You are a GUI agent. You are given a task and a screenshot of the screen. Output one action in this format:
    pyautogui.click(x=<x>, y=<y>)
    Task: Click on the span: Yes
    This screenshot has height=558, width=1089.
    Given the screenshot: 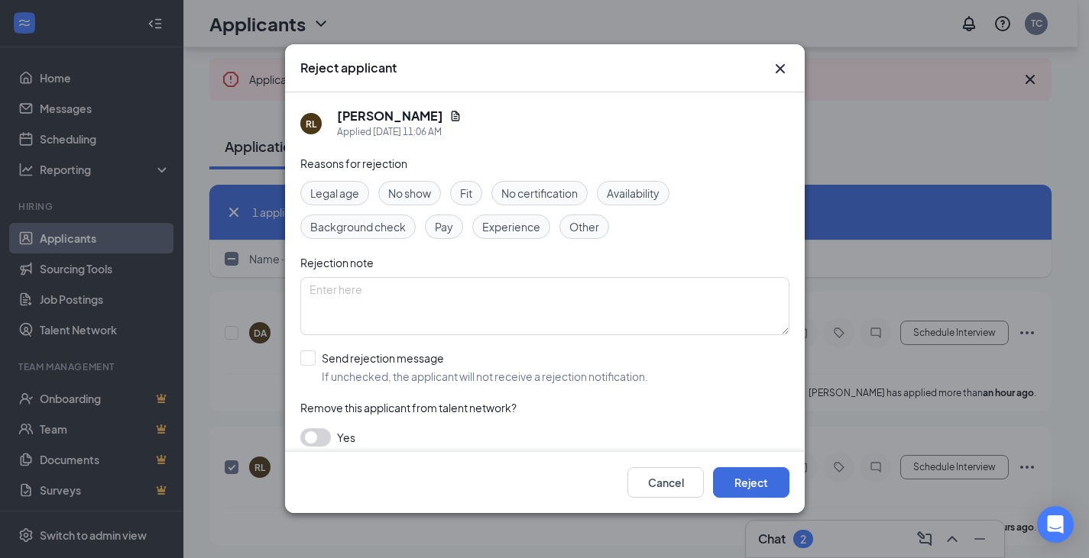 What is the action you would take?
    pyautogui.click(x=346, y=438)
    